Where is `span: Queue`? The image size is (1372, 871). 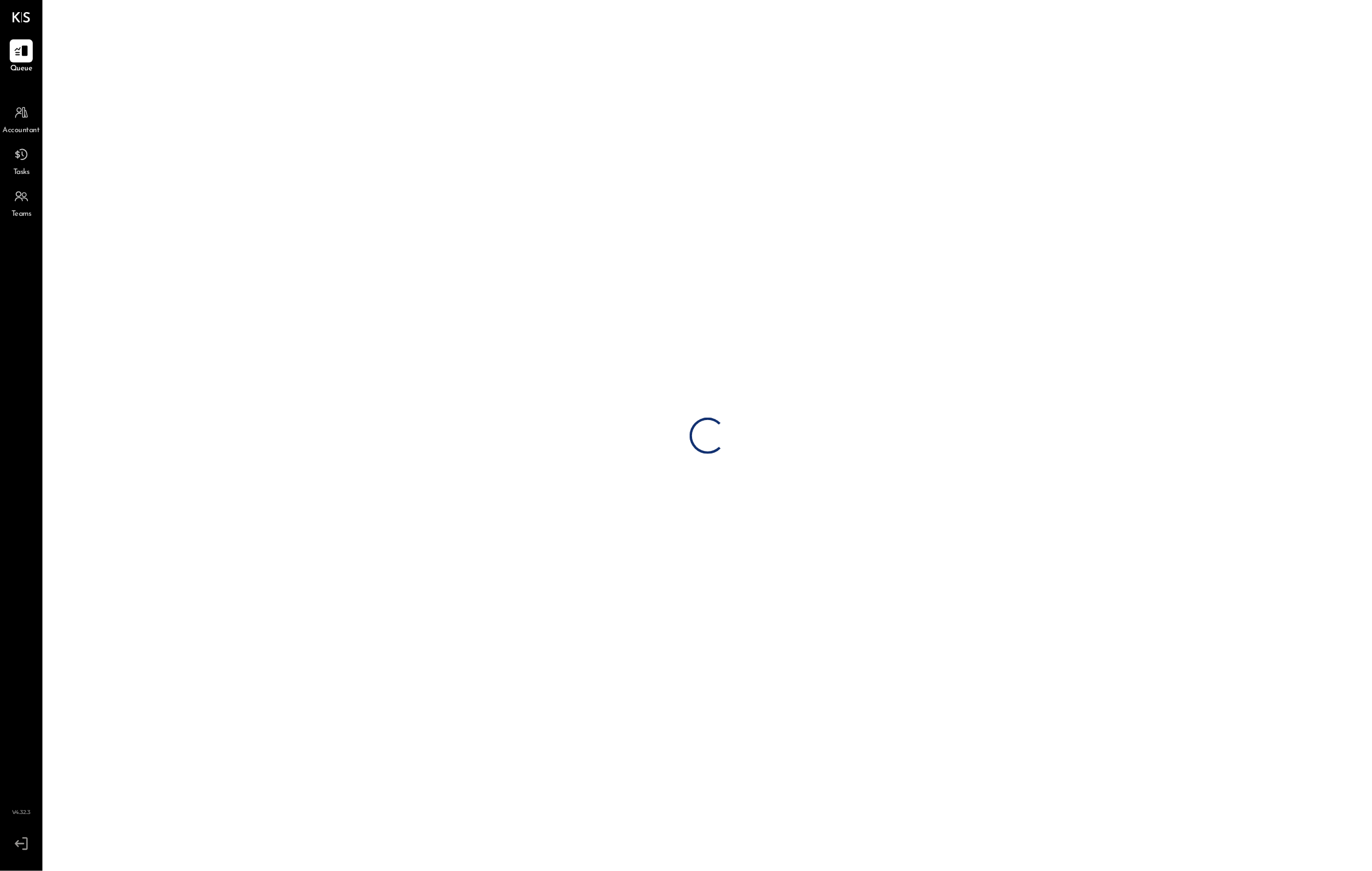
span: Queue is located at coordinates (21, 69).